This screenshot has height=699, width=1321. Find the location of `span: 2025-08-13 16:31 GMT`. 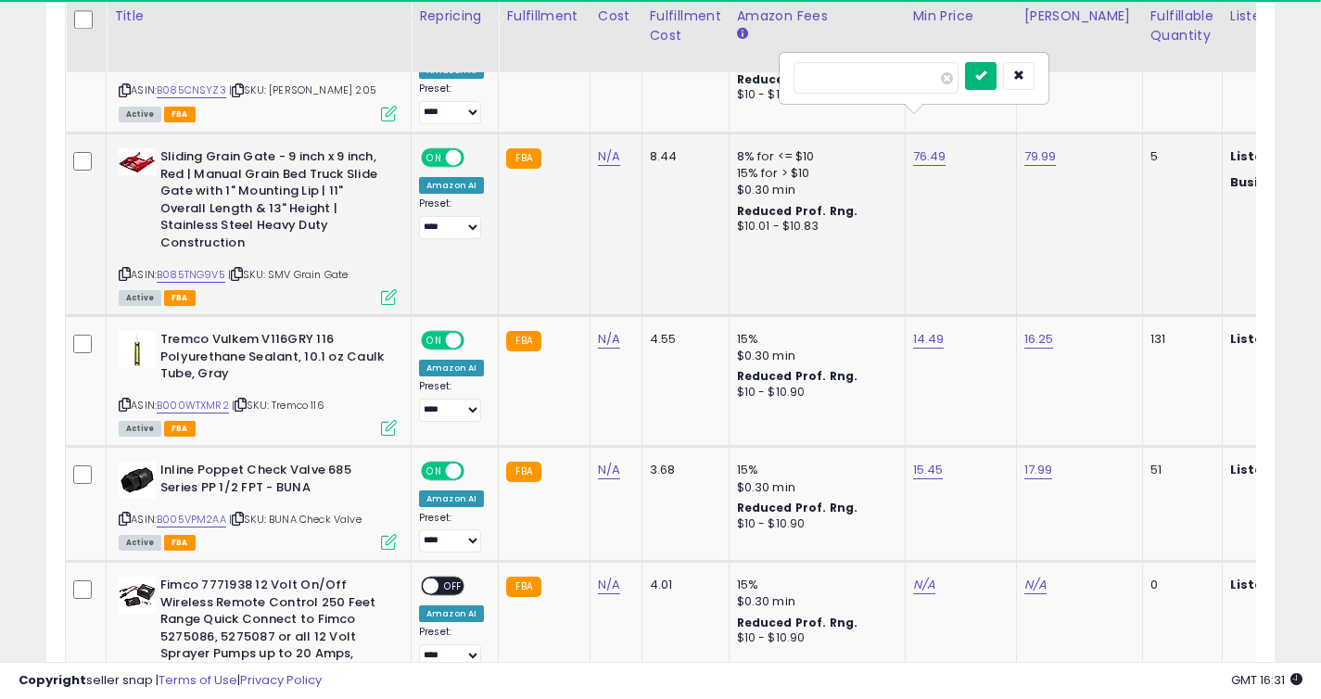

span: 2025-08-13 16:31 GMT is located at coordinates (1266, 680).